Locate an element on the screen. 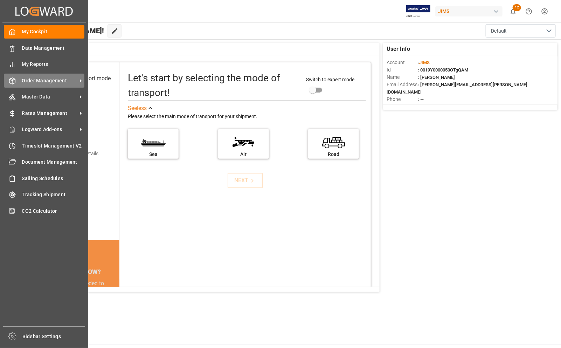 This screenshot has width=561, height=348. span: My Cockpit is located at coordinates (53, 32).